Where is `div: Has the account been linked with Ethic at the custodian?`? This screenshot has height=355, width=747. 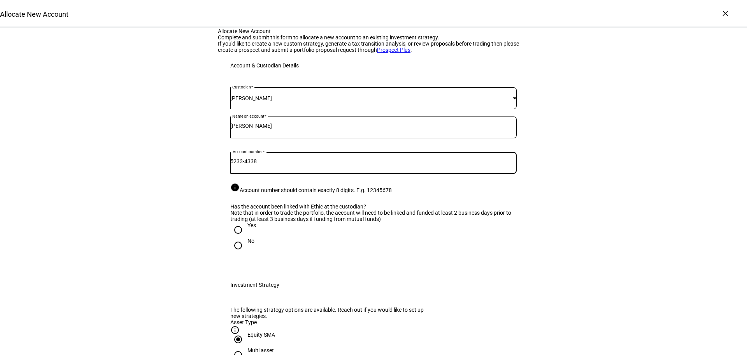 div: Has the account been linked with Ethic at the custodian? is located at coordinates (374, 206).